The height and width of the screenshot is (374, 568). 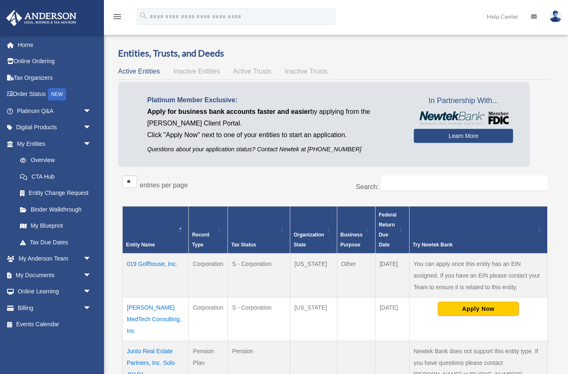 What do you see at coordinates (313, 230) in the screenshot?
I see `th: Organization State: Activate to sort` at bounding box center [313, 230].